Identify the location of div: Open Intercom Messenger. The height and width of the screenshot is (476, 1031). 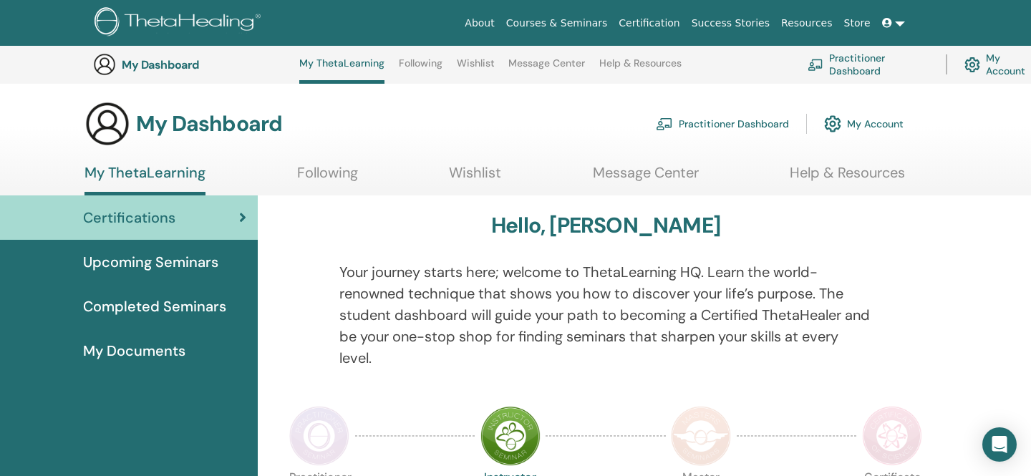
(1000, 445).